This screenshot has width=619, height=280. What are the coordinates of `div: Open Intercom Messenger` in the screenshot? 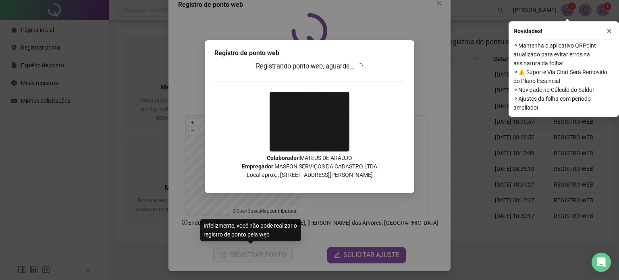 It's located at (601, 262).